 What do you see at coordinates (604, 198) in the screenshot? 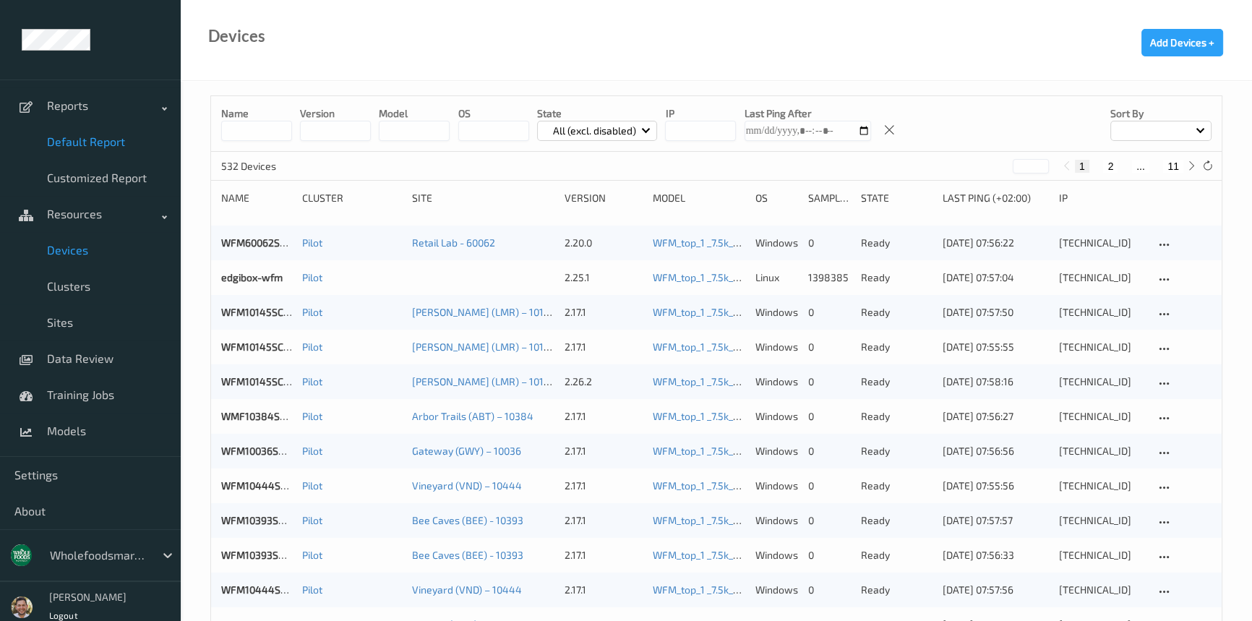
I see `div: version` at bounding box center [604, 198].